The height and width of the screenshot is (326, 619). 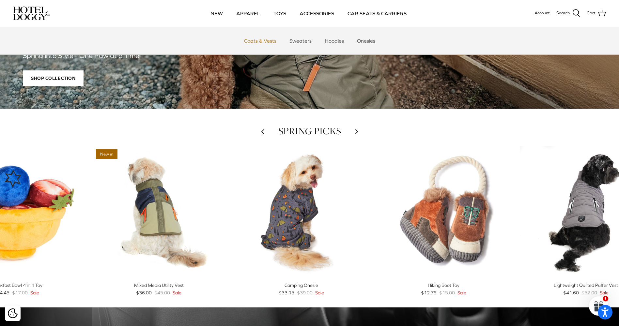 What do you see at coordinates (280, 13) in the screenshot?
I see `a: TOYS` at bounding box center [280, 13].